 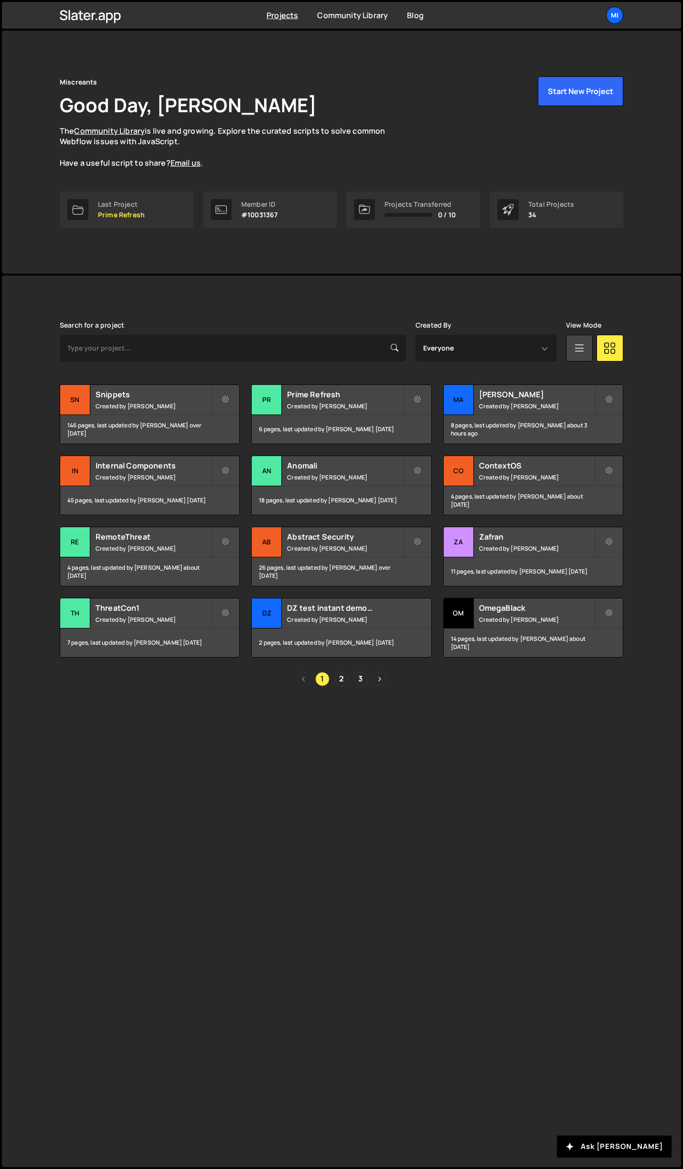 I want to click on a: Last Project Prime Refresh, so click(x=127, y=210).